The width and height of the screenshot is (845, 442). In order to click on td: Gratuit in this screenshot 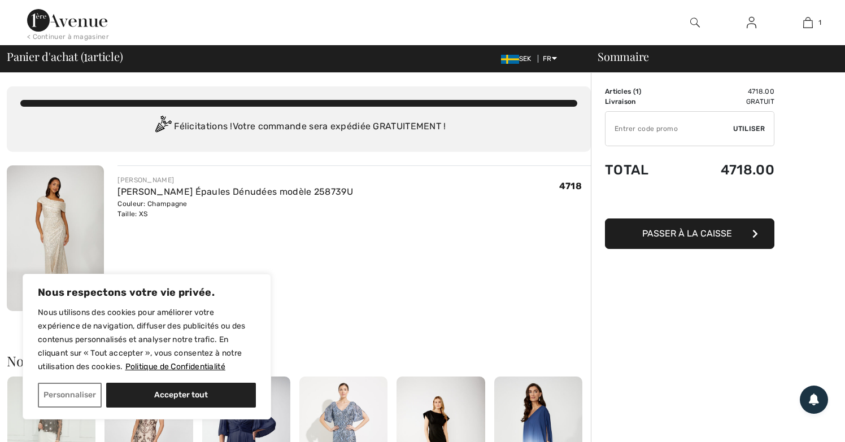, I will do `click(728, 102)`.